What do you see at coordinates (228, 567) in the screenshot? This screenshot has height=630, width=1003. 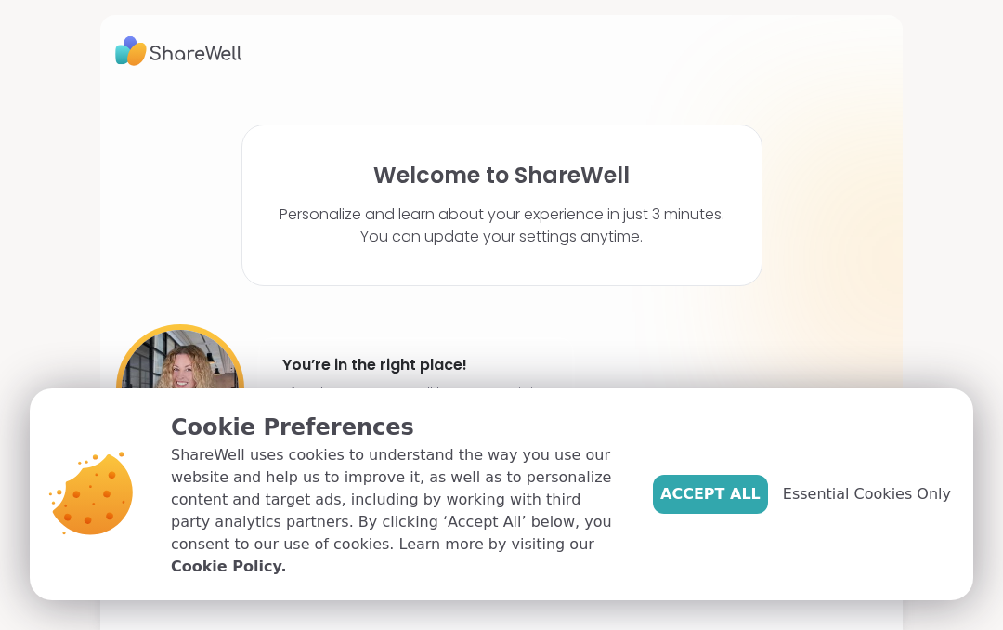 I see `a: Cookie Policy.` at bounding box center [228, 567].